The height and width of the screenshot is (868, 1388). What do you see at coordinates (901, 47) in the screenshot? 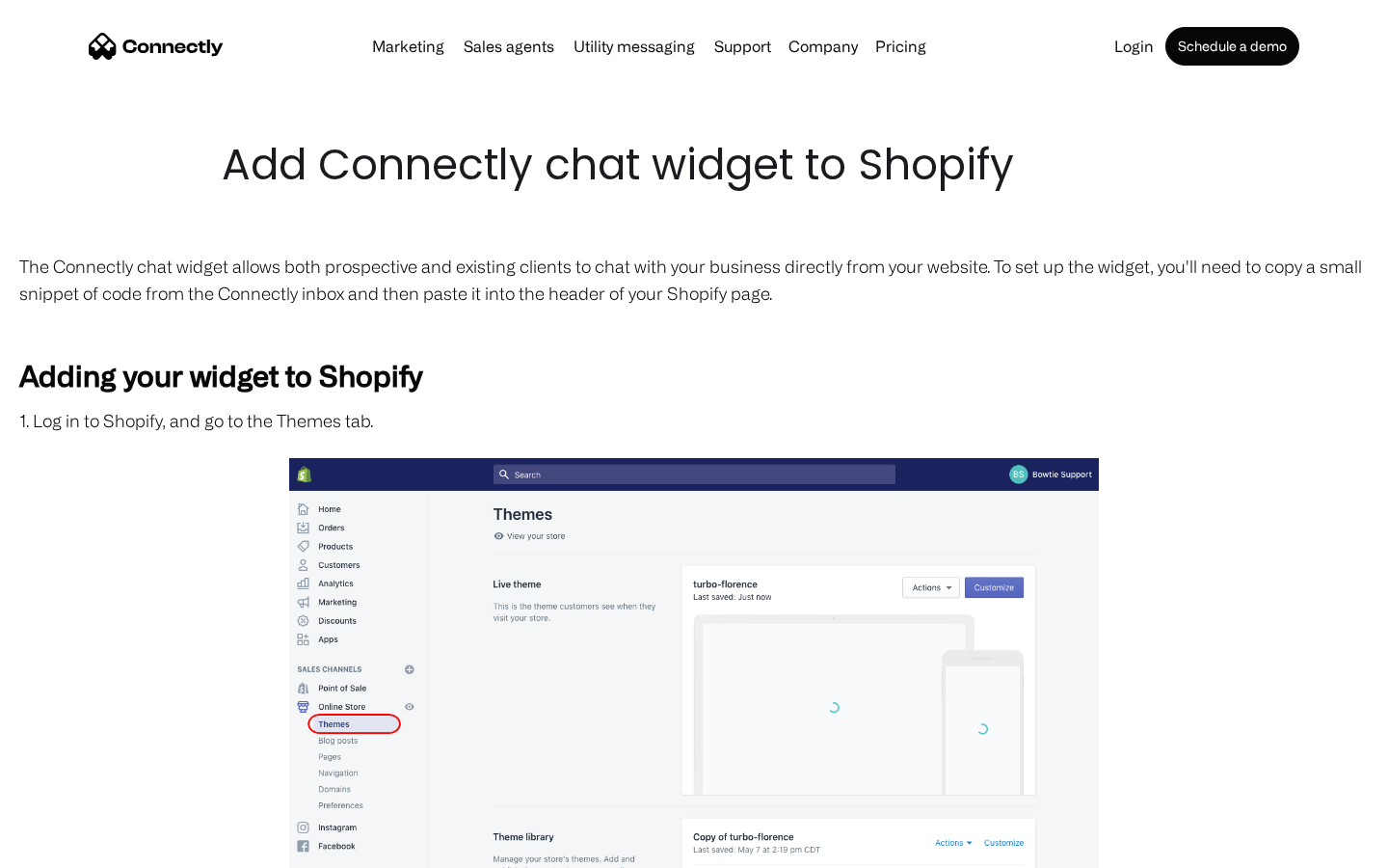
I see `a: Pricing` at bounding box center [901, 47].